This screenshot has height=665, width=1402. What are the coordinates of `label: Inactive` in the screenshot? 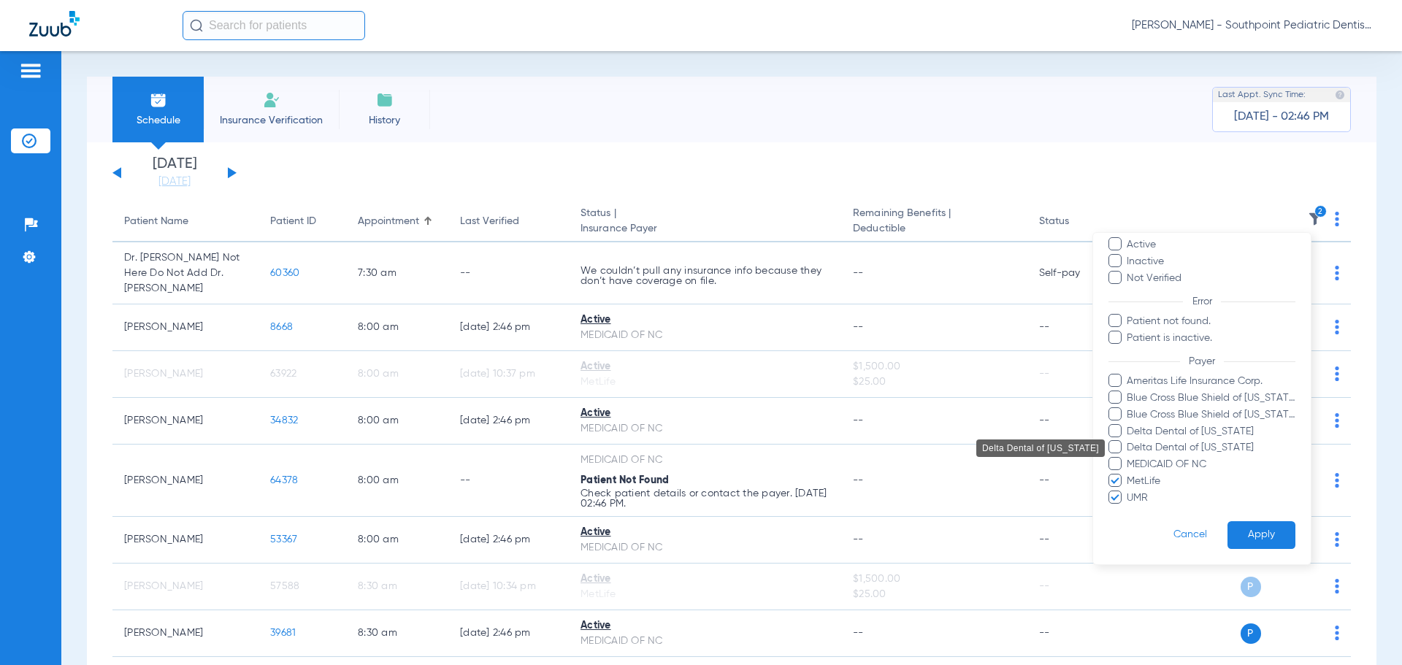 It's located at (1202, 261).